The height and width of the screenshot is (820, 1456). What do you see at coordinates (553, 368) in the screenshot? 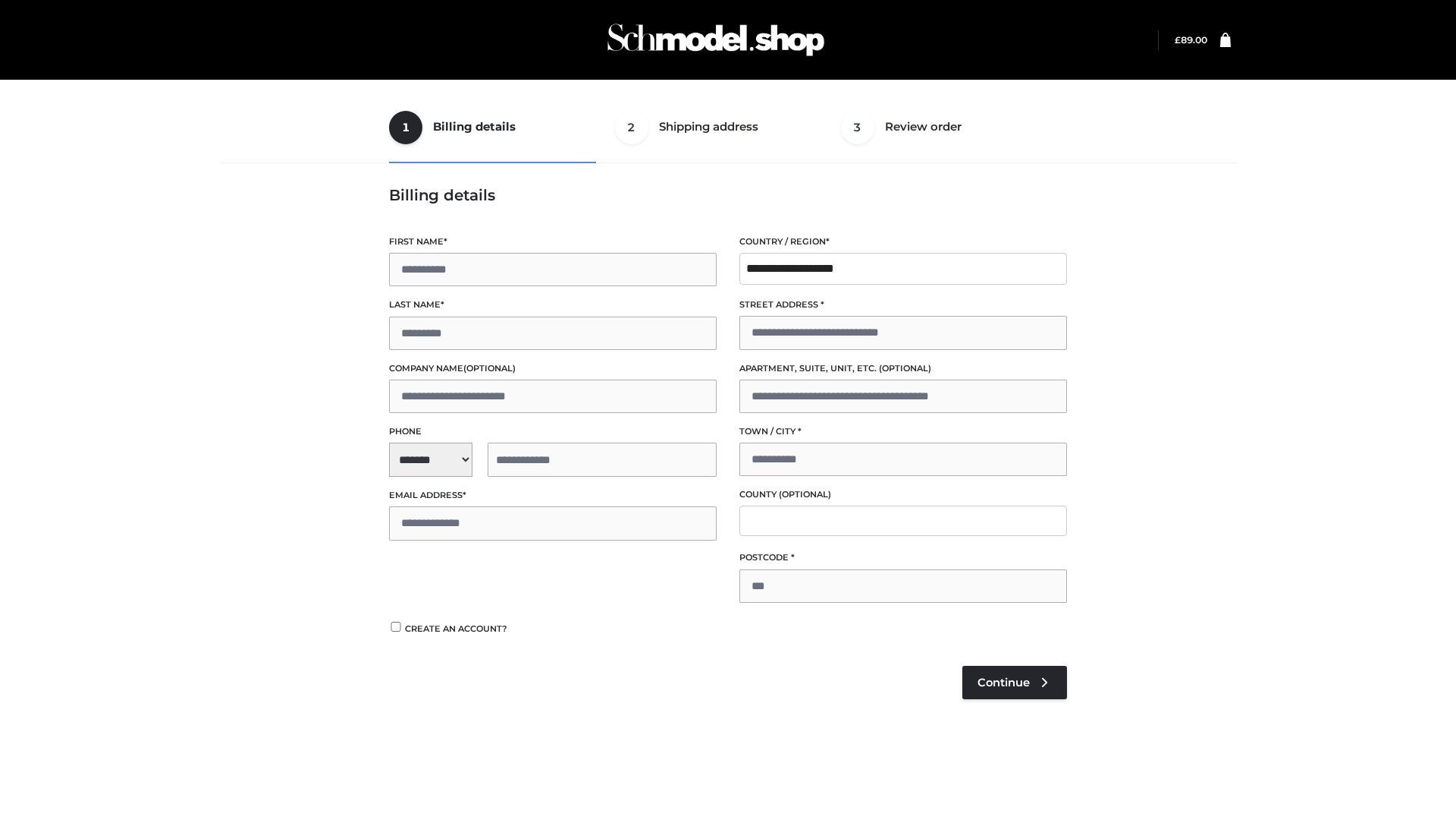
I see `label: Company name` at bounding box center [553, 368].